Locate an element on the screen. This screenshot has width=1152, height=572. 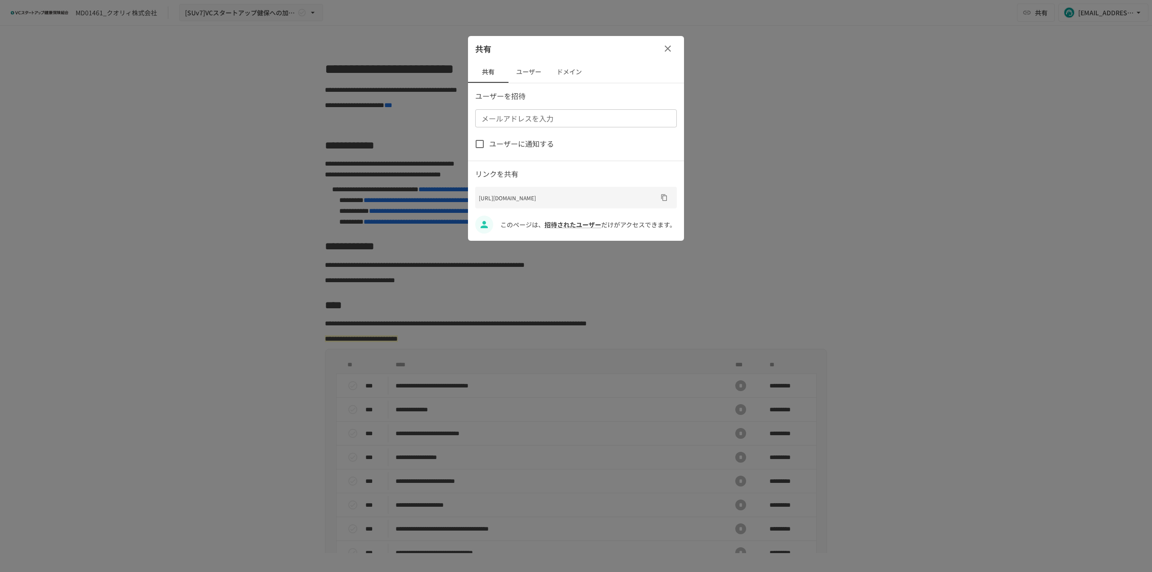
p: このページは、 だけがアクセスできます。 is located at coordinates (589, 225).